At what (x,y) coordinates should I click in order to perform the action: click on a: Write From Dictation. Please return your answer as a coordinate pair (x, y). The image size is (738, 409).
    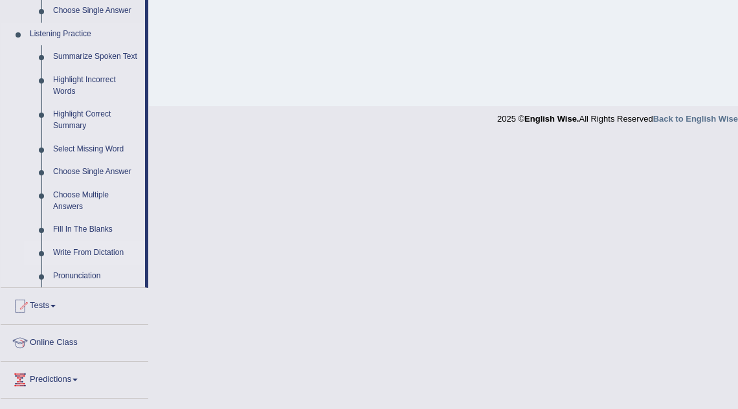
    Looking at the image, I should click on (96, 253).